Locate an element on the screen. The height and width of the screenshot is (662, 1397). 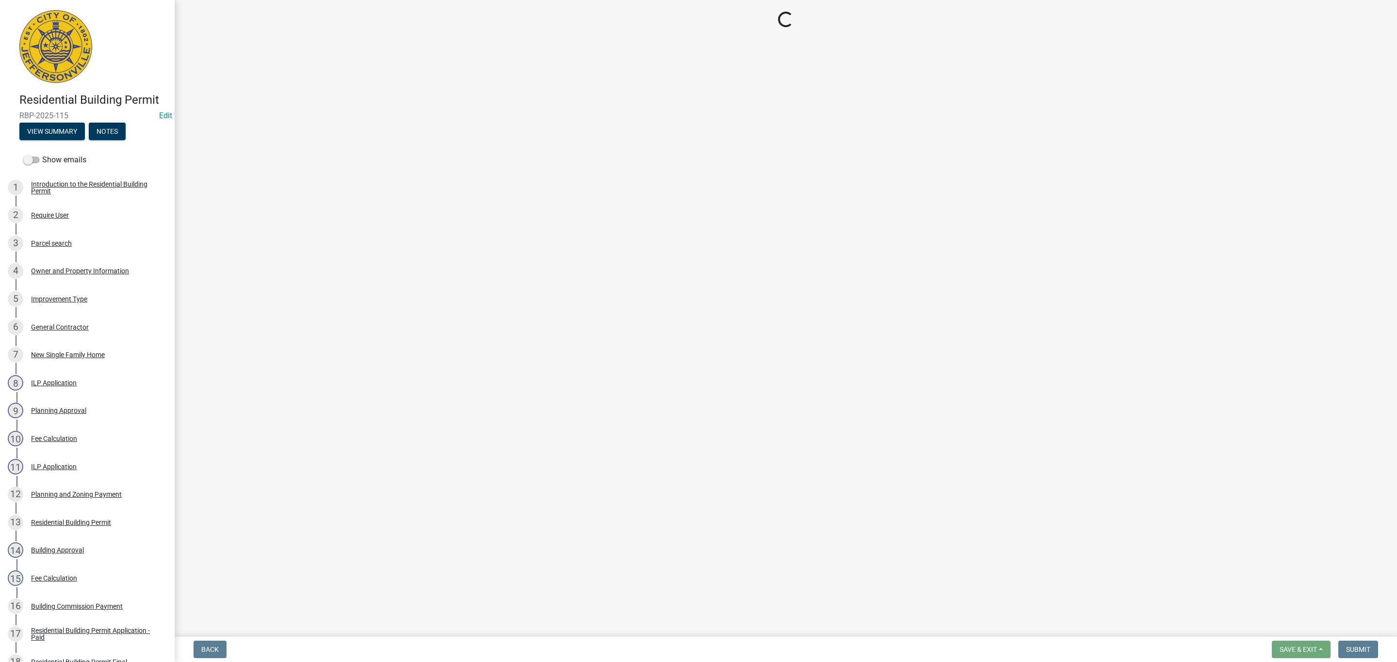
div: New Single Family Home is located at coordinates (68, 355).